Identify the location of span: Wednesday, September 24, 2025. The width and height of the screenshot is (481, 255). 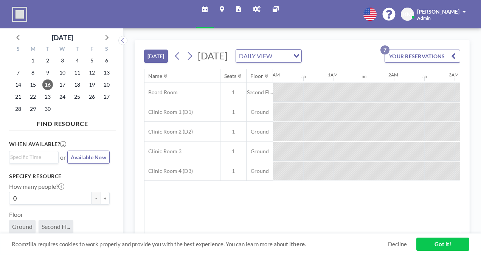
(62, 97).